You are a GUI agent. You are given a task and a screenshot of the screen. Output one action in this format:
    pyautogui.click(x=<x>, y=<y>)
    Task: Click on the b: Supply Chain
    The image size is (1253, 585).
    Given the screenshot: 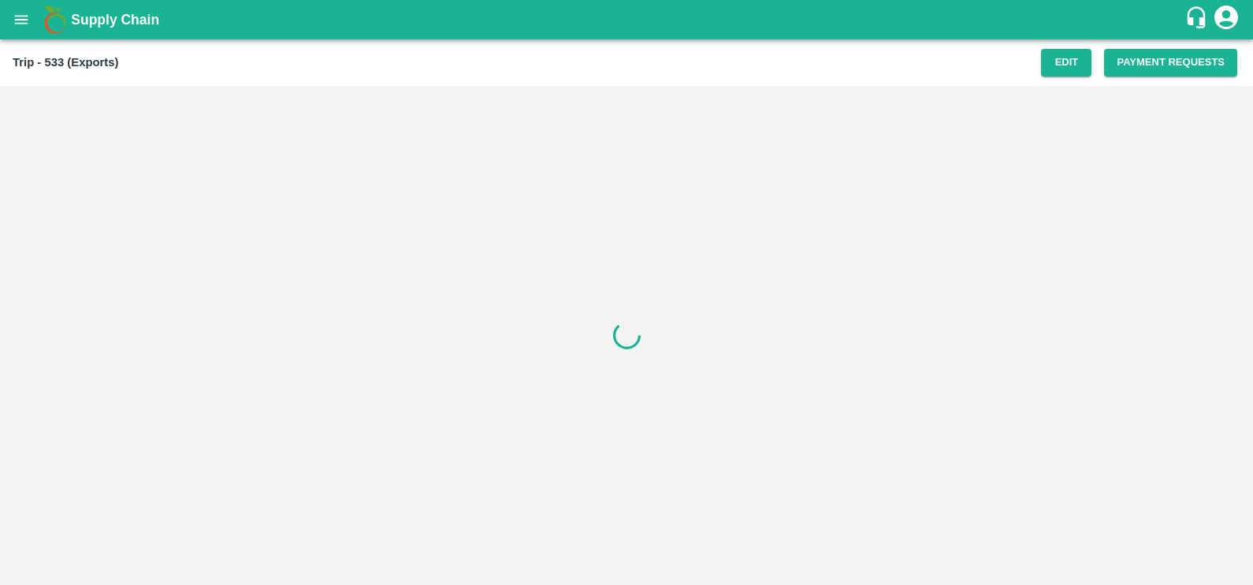 What is the action you would take?
    pyautogui.click(x=115, y=20)
    